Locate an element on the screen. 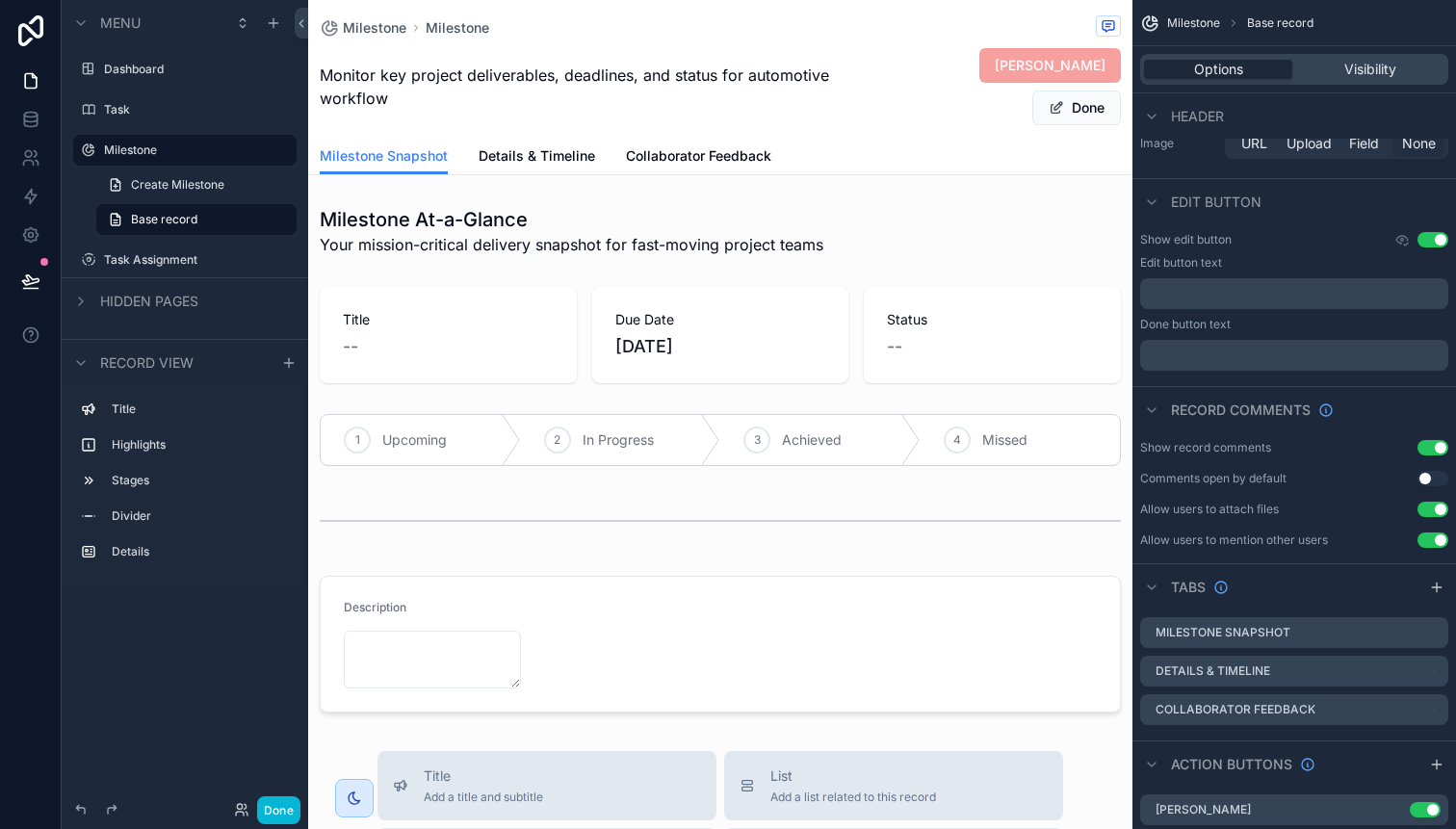 Image resolution: width=1456 pixels, height=829 pixels. span: Add a title and subtitle is located at coordinates (483, 797).